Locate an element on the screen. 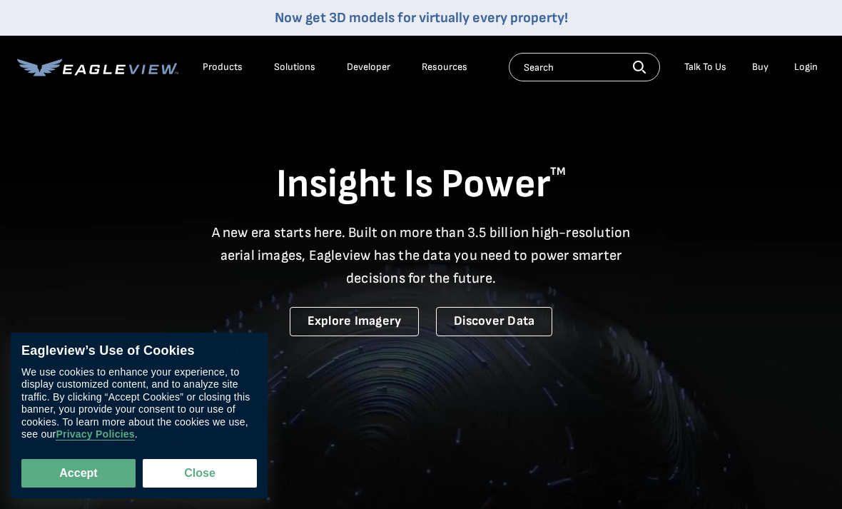 This screenshot has width=842, height=509. button: Close is located at coordinates (200, 473).